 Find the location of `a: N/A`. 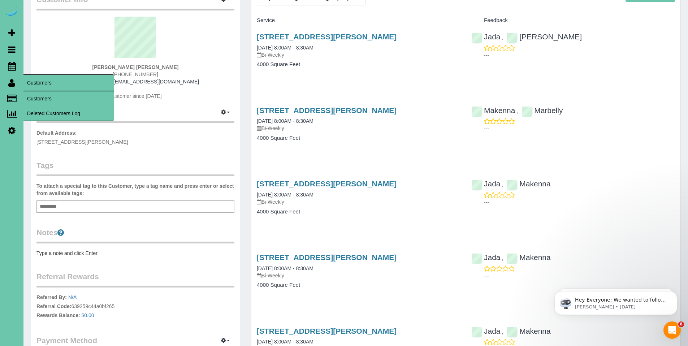

a: N/A is located at coordinates (72, 297).